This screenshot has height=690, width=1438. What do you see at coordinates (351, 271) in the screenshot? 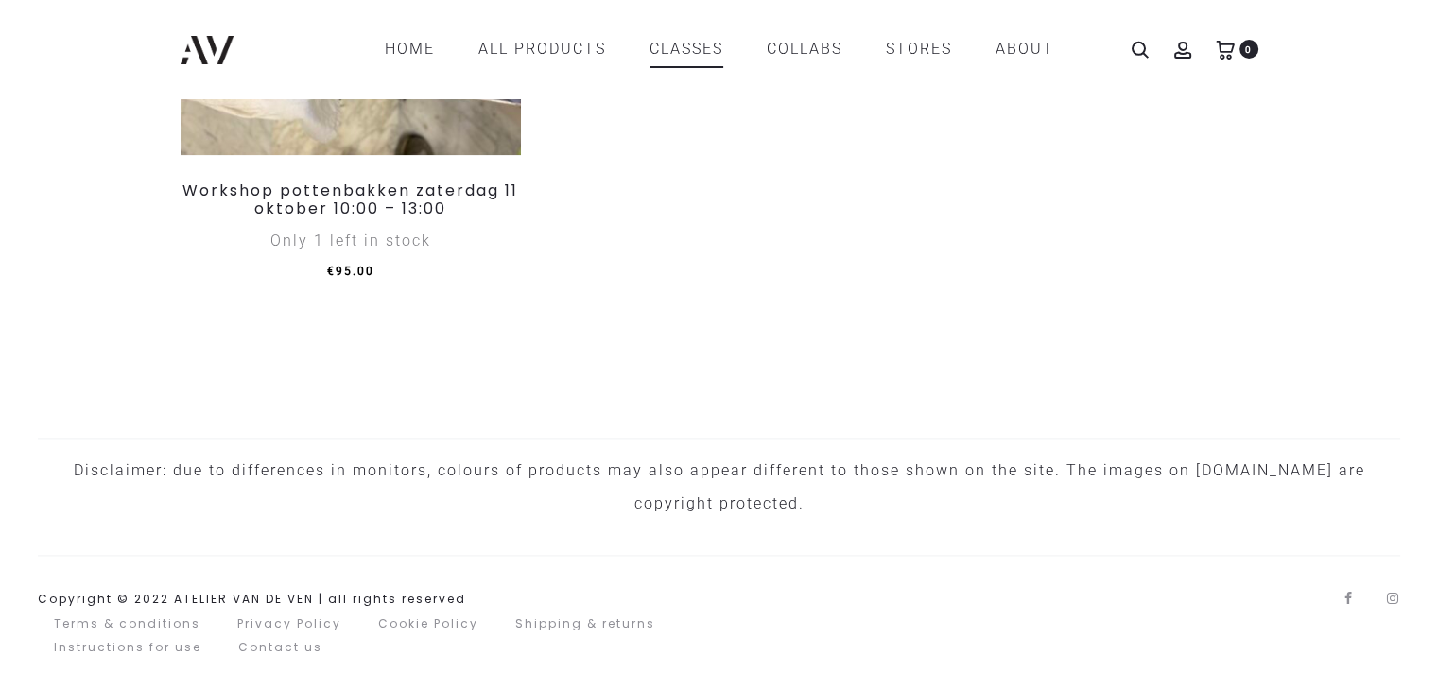
I see `span: 95.00` at bounding box center [351, 271].